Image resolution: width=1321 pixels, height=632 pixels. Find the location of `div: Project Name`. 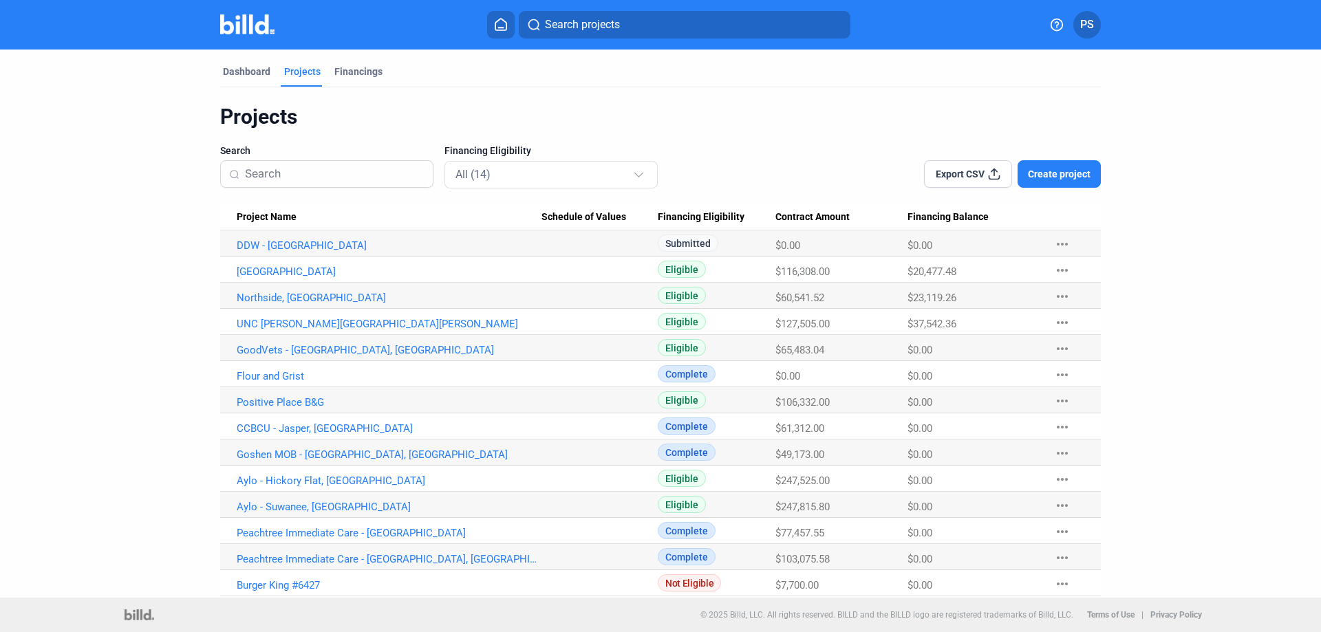

div: Project Name is located at coordinates (389, 217).